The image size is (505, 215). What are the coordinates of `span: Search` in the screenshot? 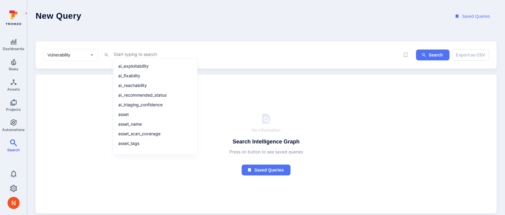 It's located at (13, 150).